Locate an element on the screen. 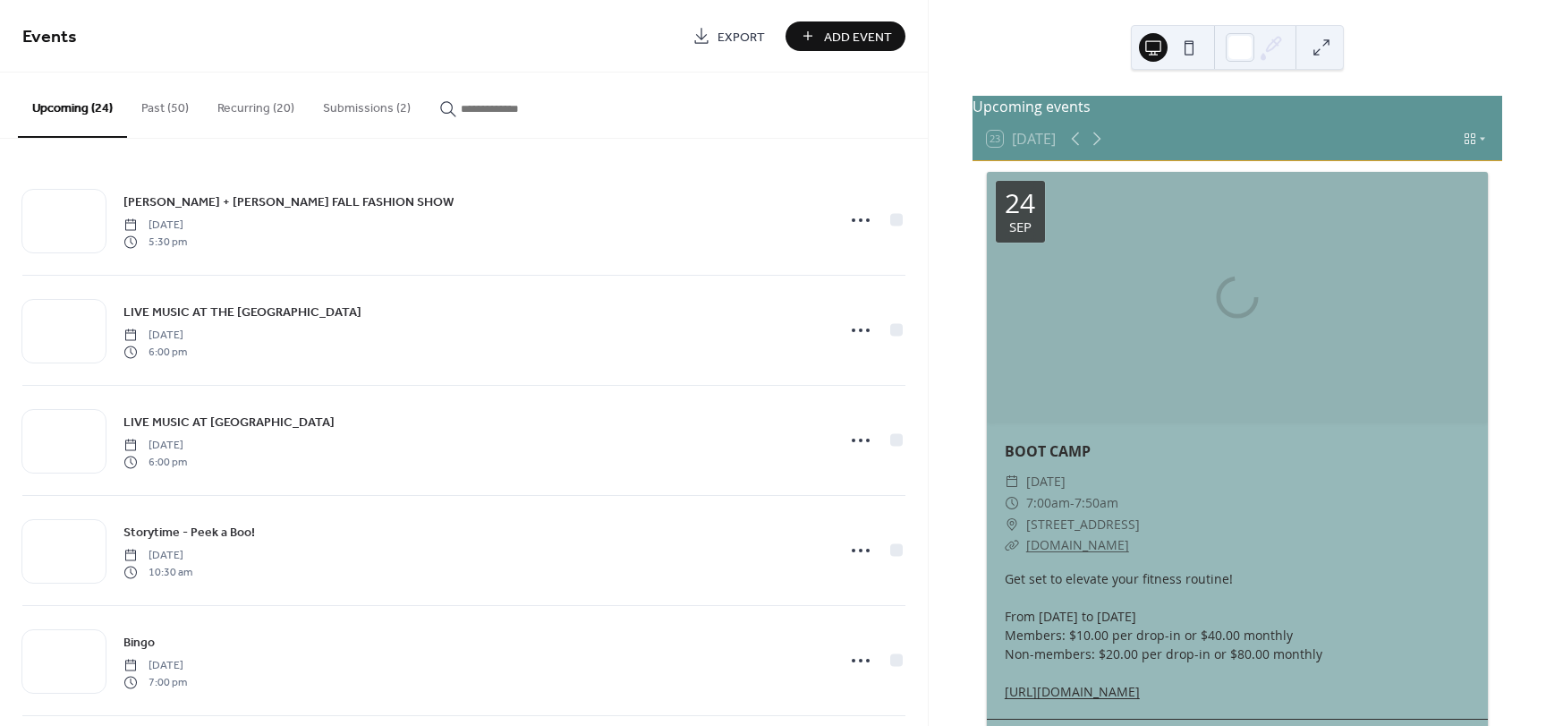 The image size is (1546, 726). button: Add Event is located at coordinates (846, 36).